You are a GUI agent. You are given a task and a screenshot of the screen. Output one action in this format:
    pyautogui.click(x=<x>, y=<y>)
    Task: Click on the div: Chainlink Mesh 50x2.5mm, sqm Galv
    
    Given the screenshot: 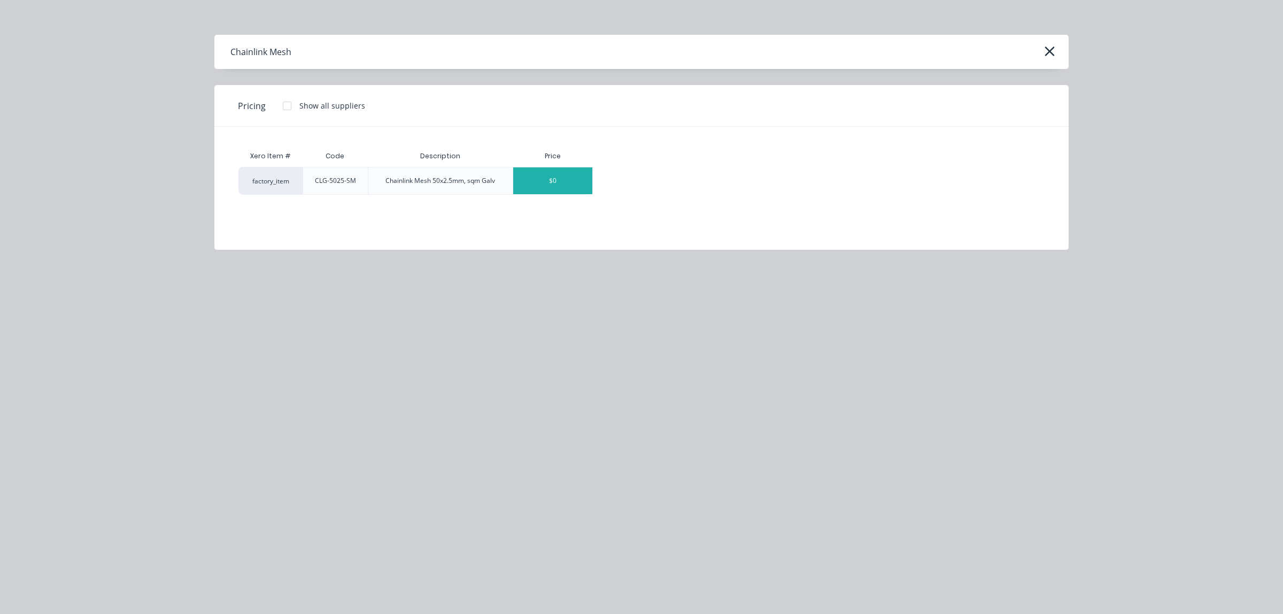 What is the action you would take?
    pyautogui.click(x=440, y=181)
    